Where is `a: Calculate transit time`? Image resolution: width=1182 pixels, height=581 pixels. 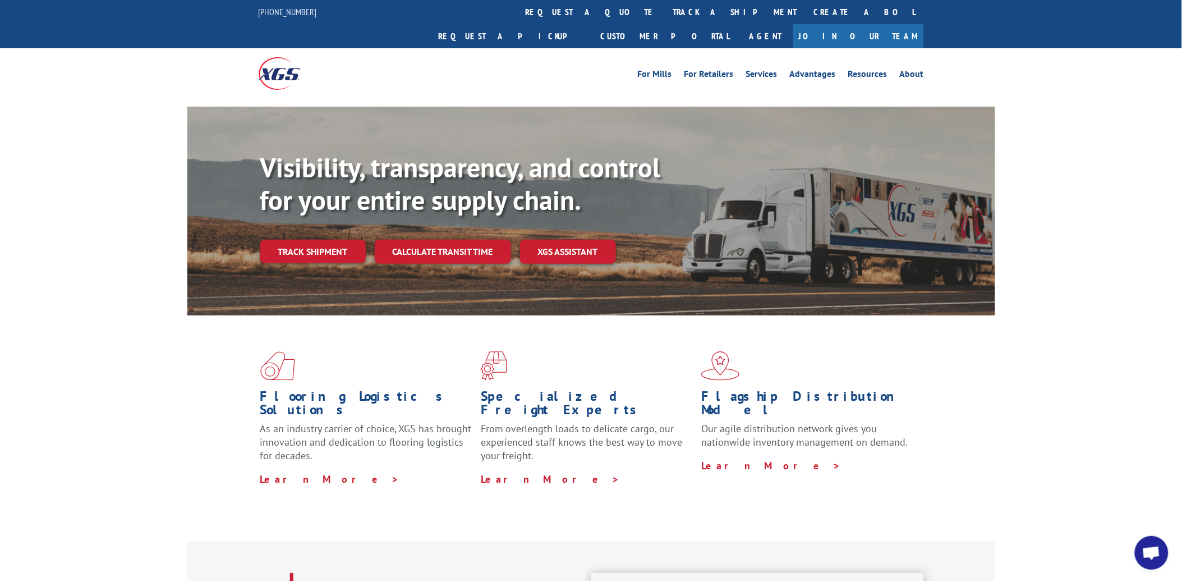
a: Calculate transit time is located at coordinates (443, 251).